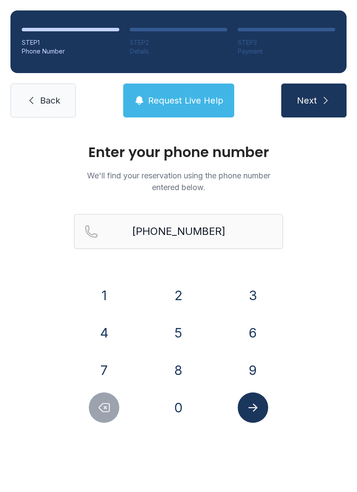 This screenshot has width=357, height=492. What do you see at coordinates (179, 371) in the screenshot?
I see `button: 8` at bounding box center [179, 371].